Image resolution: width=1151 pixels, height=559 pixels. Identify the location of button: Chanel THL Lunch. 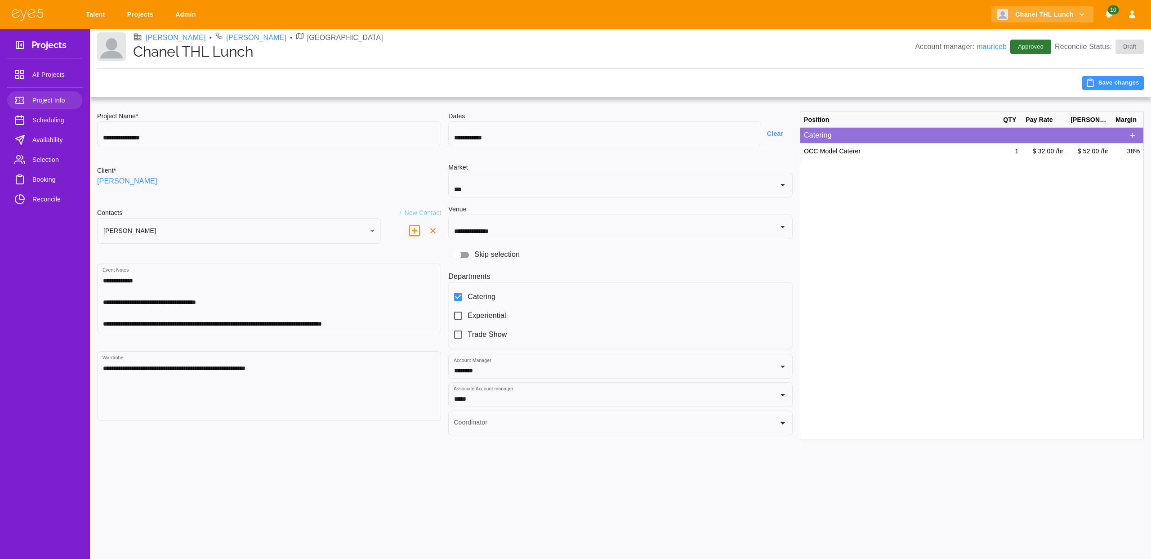
(1042, 14).